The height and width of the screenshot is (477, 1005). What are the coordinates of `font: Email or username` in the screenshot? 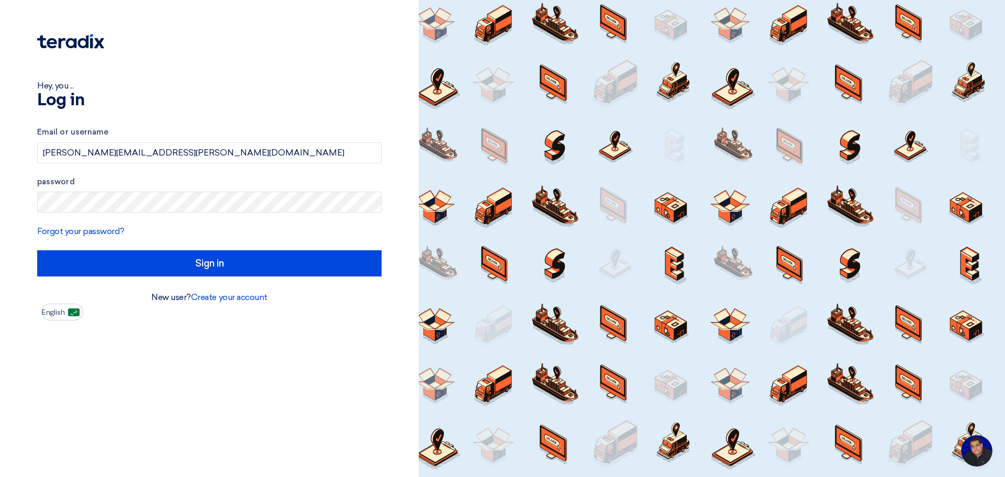 It's located at (73, 132).